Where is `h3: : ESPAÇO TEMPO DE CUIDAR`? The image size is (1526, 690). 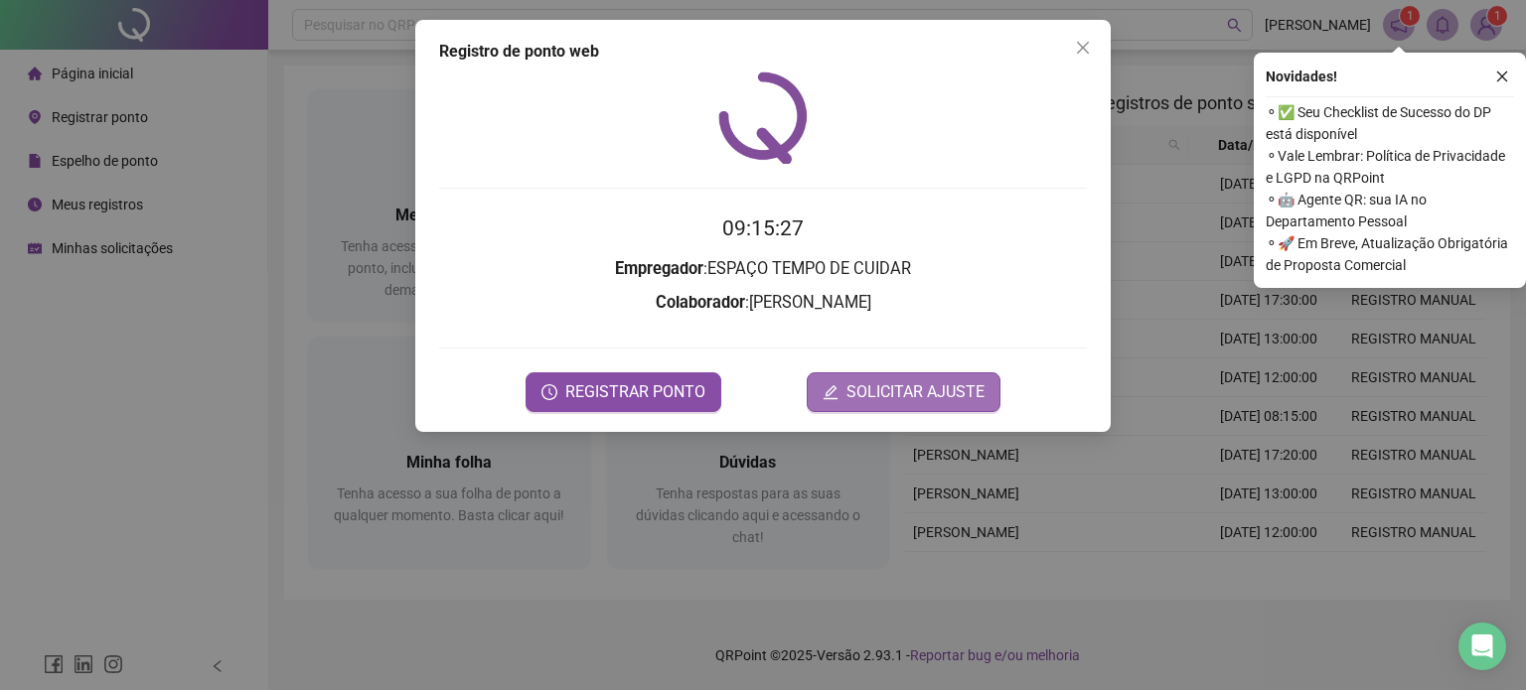 h3: : ESPAÇO TEMPO DE CUIDAR is located at coordinates (763, 269).